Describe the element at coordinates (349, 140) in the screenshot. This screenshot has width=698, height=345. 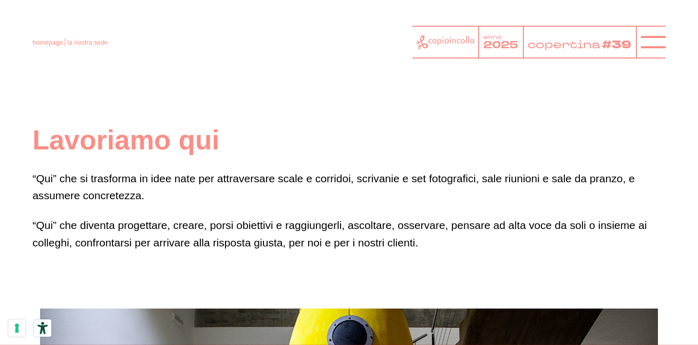
I see `h1: Lavoriamo qui` at that location.